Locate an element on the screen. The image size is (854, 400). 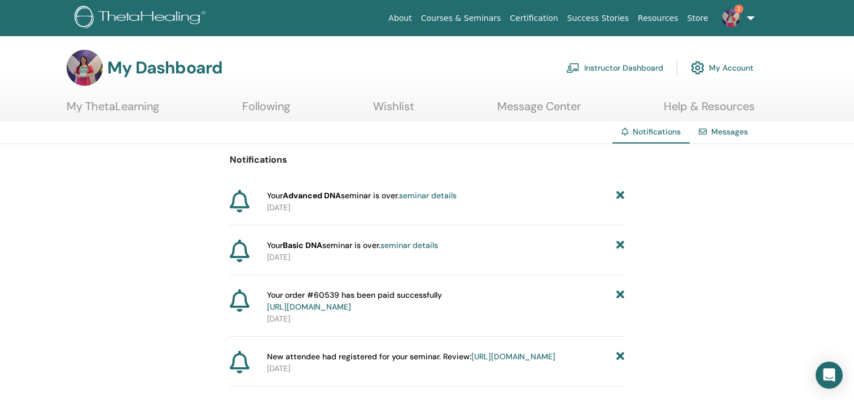
strong: Basic DNA is located at coordinates (303, 245).